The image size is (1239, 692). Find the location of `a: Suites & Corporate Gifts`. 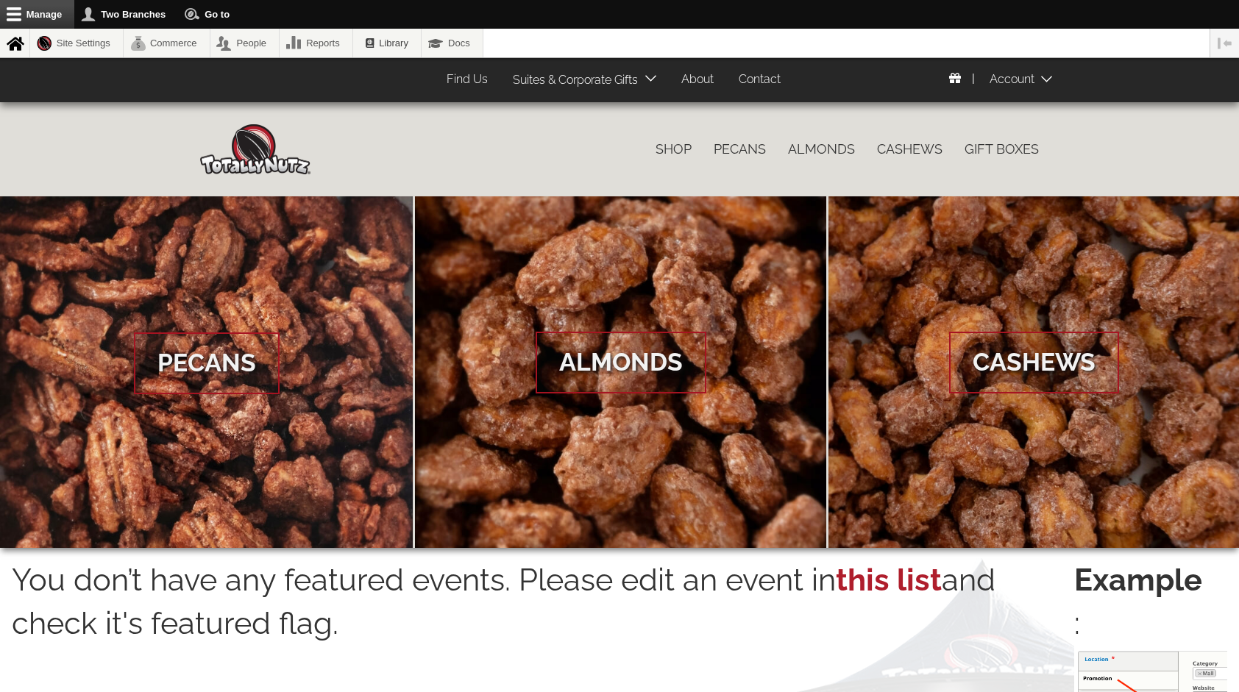

a: Suites & Corporate Gifts is located at coordinates (572, 80).